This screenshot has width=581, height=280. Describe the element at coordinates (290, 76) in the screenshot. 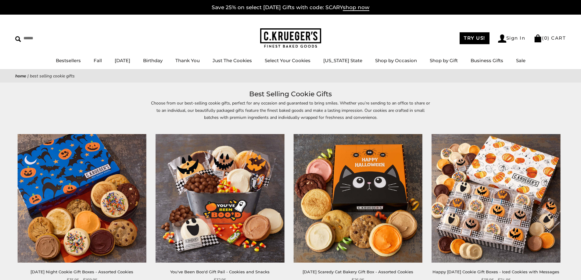

I see `nav: breadcrumbs` at that location.